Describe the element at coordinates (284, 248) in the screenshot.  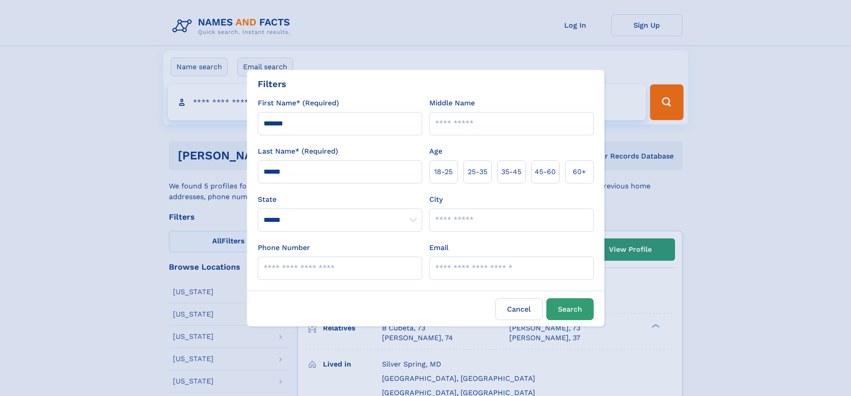
I see `label: Phone Number` at that location.